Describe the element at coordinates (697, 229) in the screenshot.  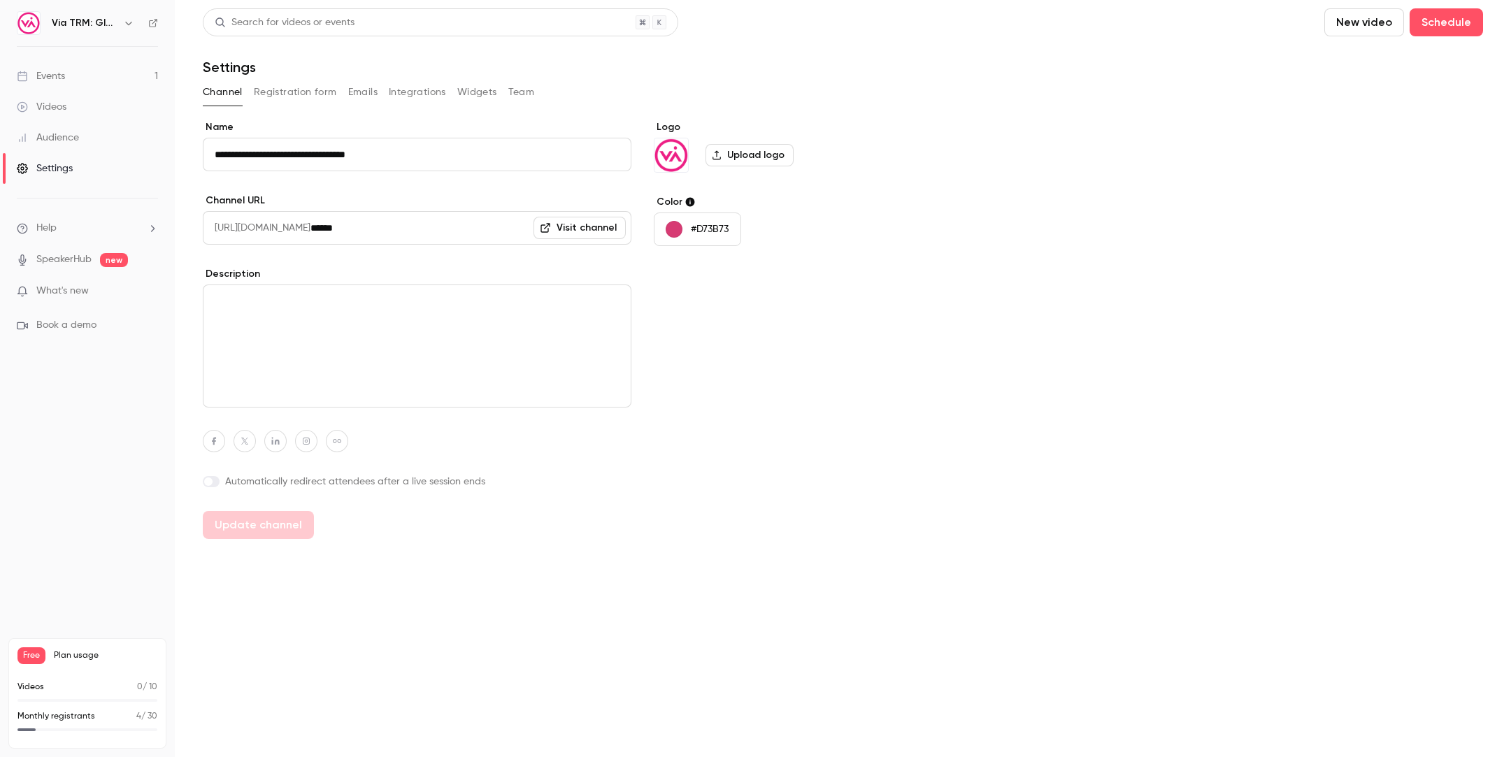
I see `button: #D73B73` at that location.